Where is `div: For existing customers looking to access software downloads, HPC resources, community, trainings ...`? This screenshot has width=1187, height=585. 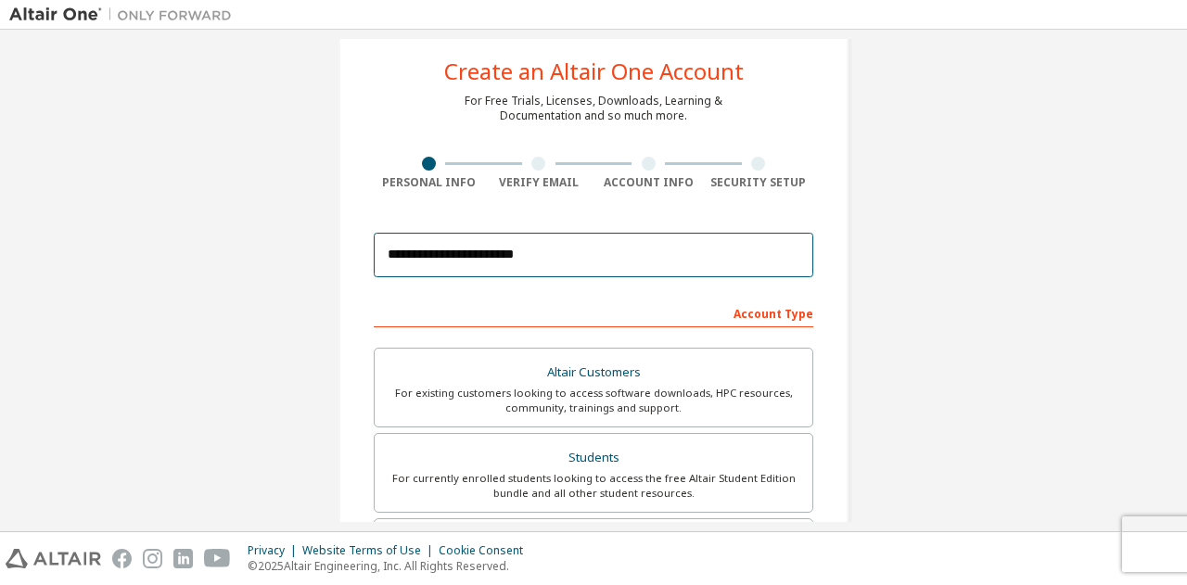
div: For existing customers looking to access software downloads, HPC resources, community, trainings ... is located at coordinates (593, 401).